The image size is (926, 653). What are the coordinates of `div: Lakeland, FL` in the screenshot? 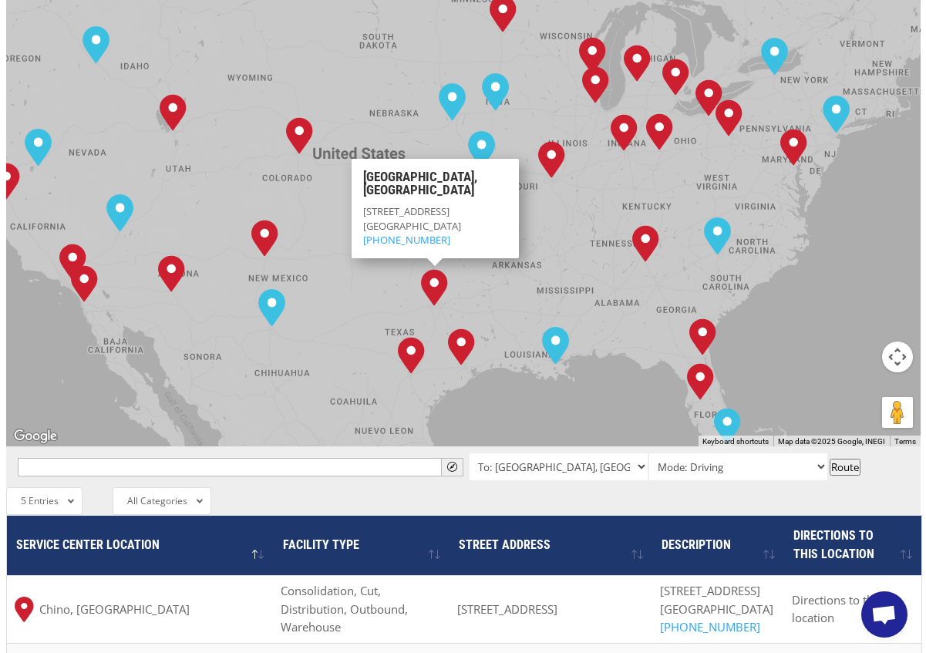 It's located at (700, 382).